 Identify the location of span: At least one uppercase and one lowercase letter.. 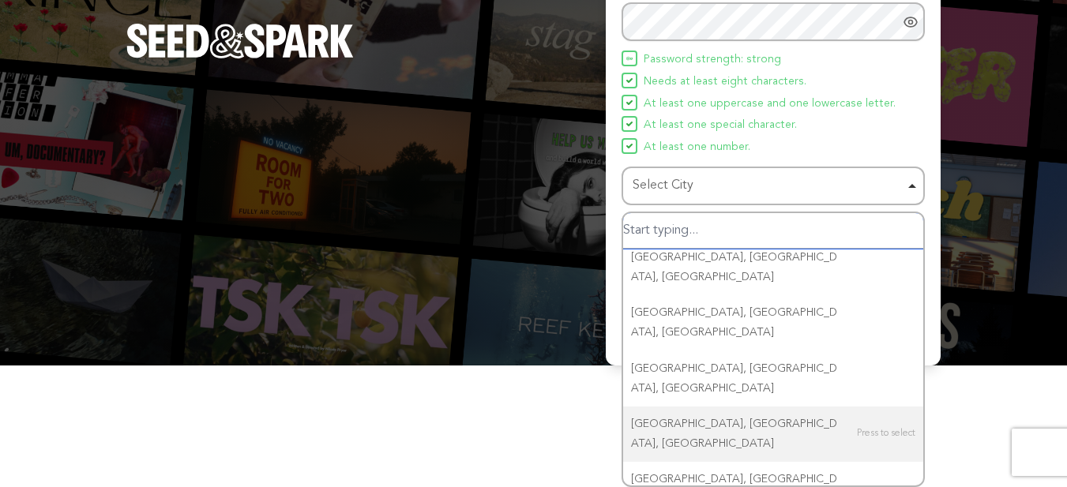
(769, 104).